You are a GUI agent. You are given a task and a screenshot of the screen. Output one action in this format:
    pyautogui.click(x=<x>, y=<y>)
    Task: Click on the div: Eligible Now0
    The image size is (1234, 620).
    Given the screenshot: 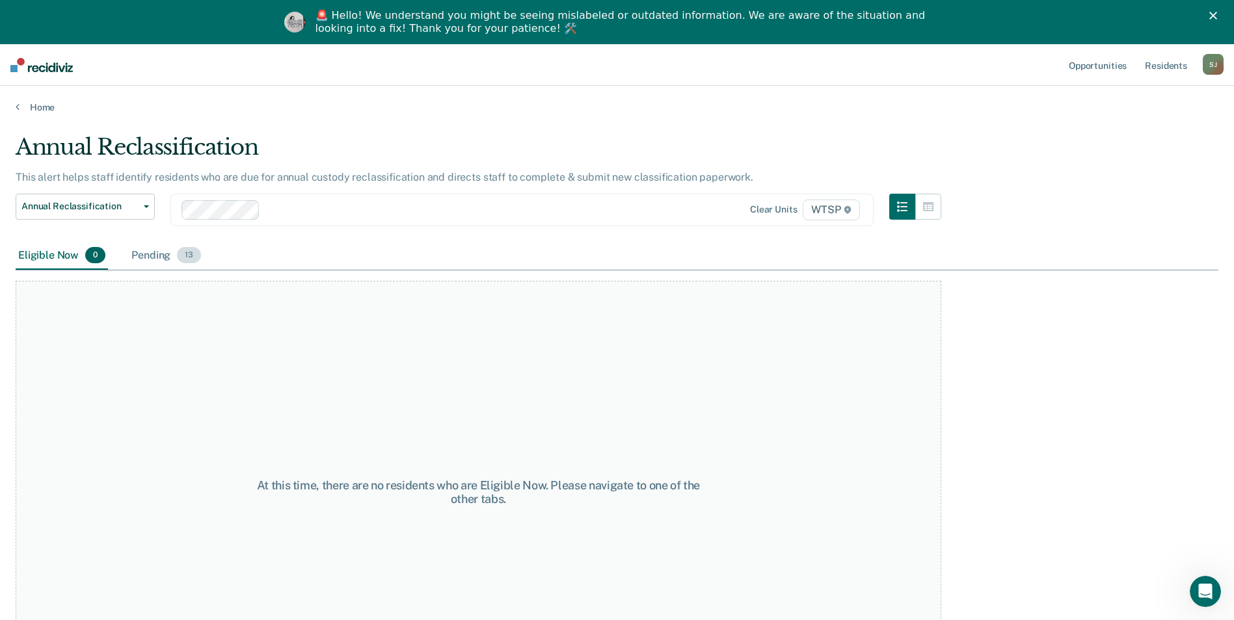 What is the action you would take?
    pyautogui.click(x=62, y=256)
    